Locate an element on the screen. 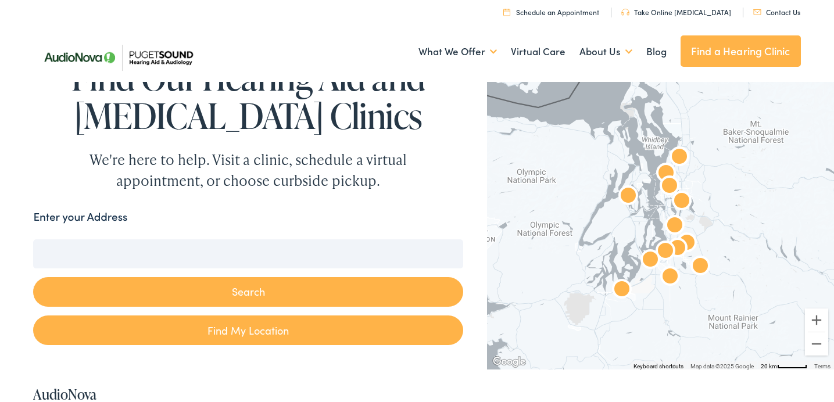 This screenshot has width=834, height=402. button: Search is located at coordinates (248, 292).